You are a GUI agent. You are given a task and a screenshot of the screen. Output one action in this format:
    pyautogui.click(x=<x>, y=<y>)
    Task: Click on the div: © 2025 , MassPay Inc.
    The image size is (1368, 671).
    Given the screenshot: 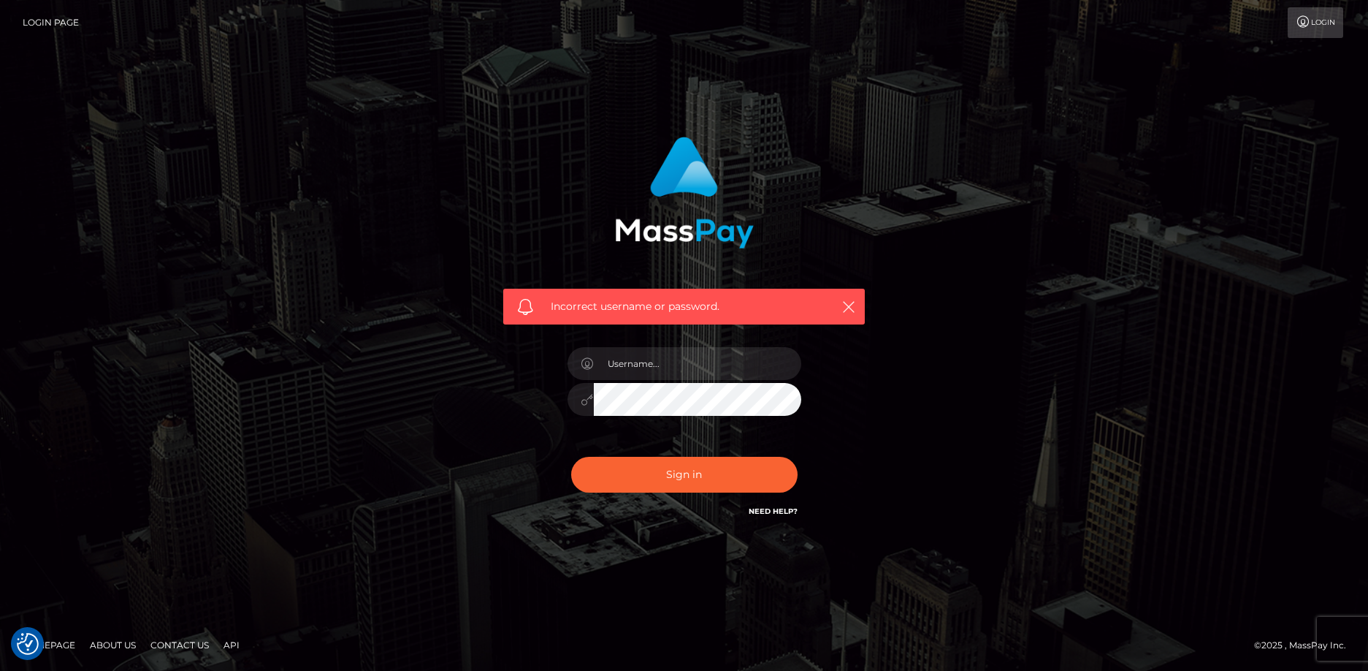 What is the action you would take?
    pyautogui.click(x=1306, y=645)
    